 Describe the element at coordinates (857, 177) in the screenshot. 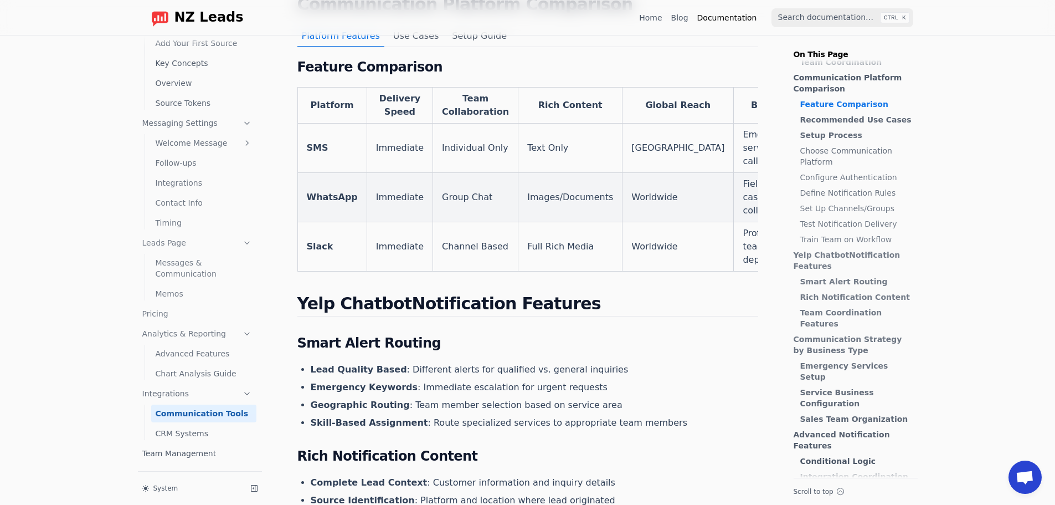

I see `a: Configure Authentication` at that location.